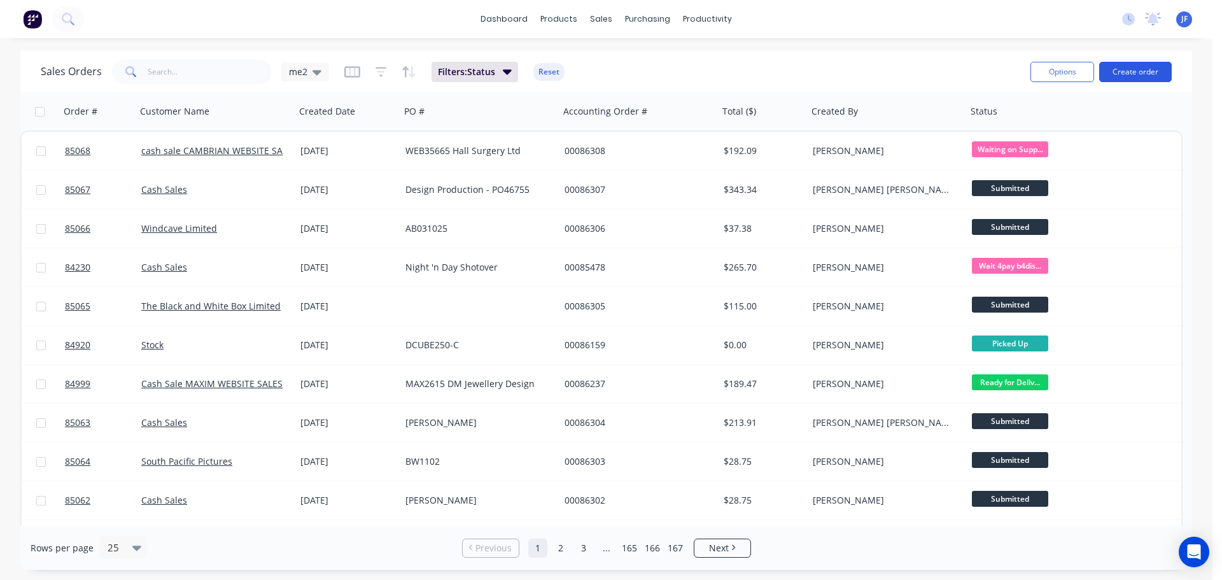  Describe the element at coordinates (327, 111) in the screenshot. I see `div: Created Date` at that location.